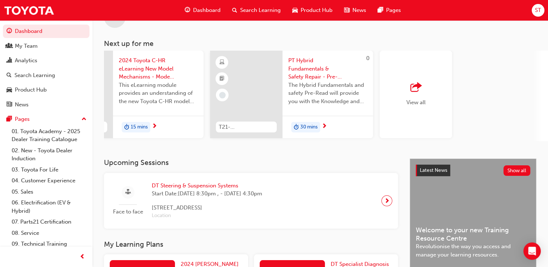 The image size is (548, 267). What do you see at coordinates (416, 88) in the screenshot?
I see `span: outbound-icon` at bounding box center [416, 88].